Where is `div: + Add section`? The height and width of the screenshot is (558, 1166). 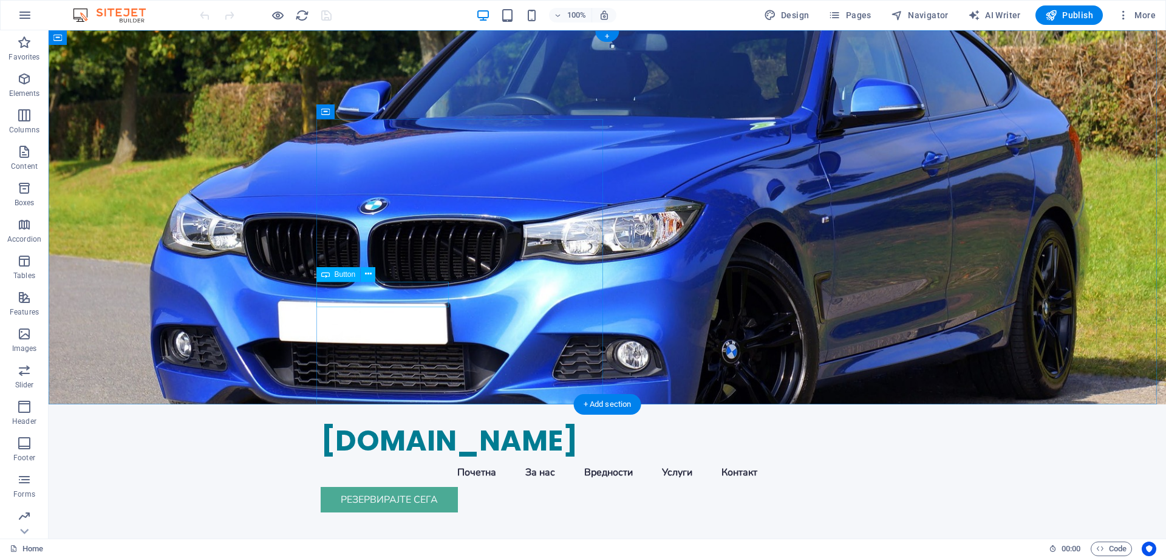
div: + Add section is located at coordinates (607, 405).